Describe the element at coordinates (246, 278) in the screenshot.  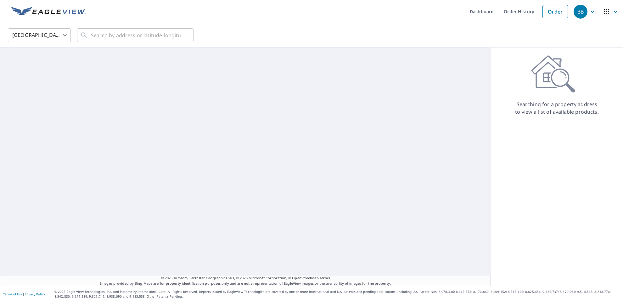
I see `span: © 2025 TomTom, Earthstar Geographics SIO, © 2025 Microsoft Corporation, ©` at that location.